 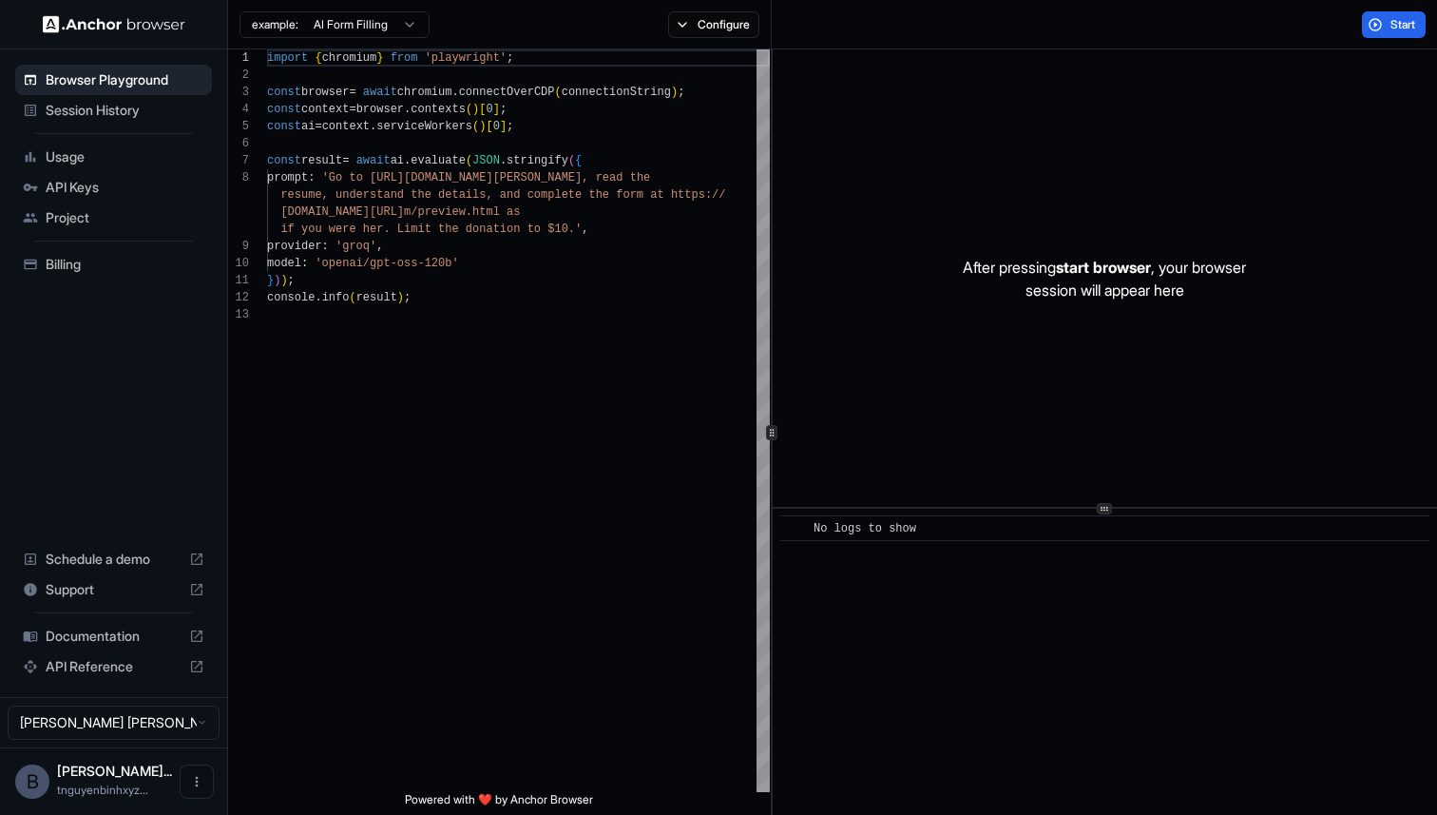 I want to click on div: 9, so click(x=239, y=246).